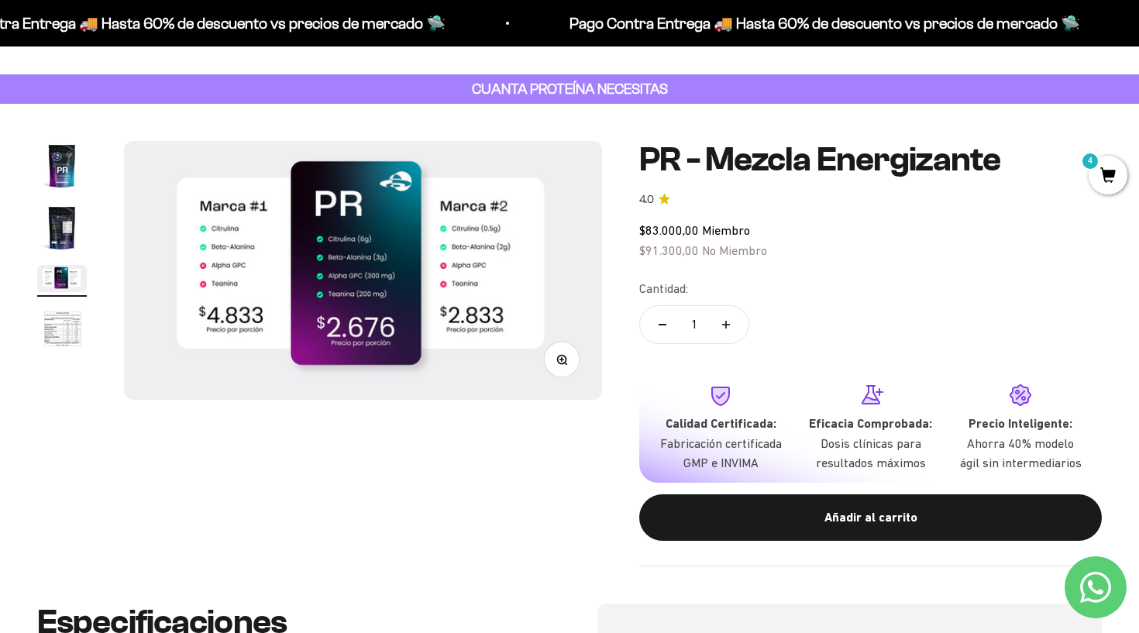 Image resolution: width=1139 pixels, height=633 pixels. I want to click on button: Aumentar cantidad, so click(726, 325).